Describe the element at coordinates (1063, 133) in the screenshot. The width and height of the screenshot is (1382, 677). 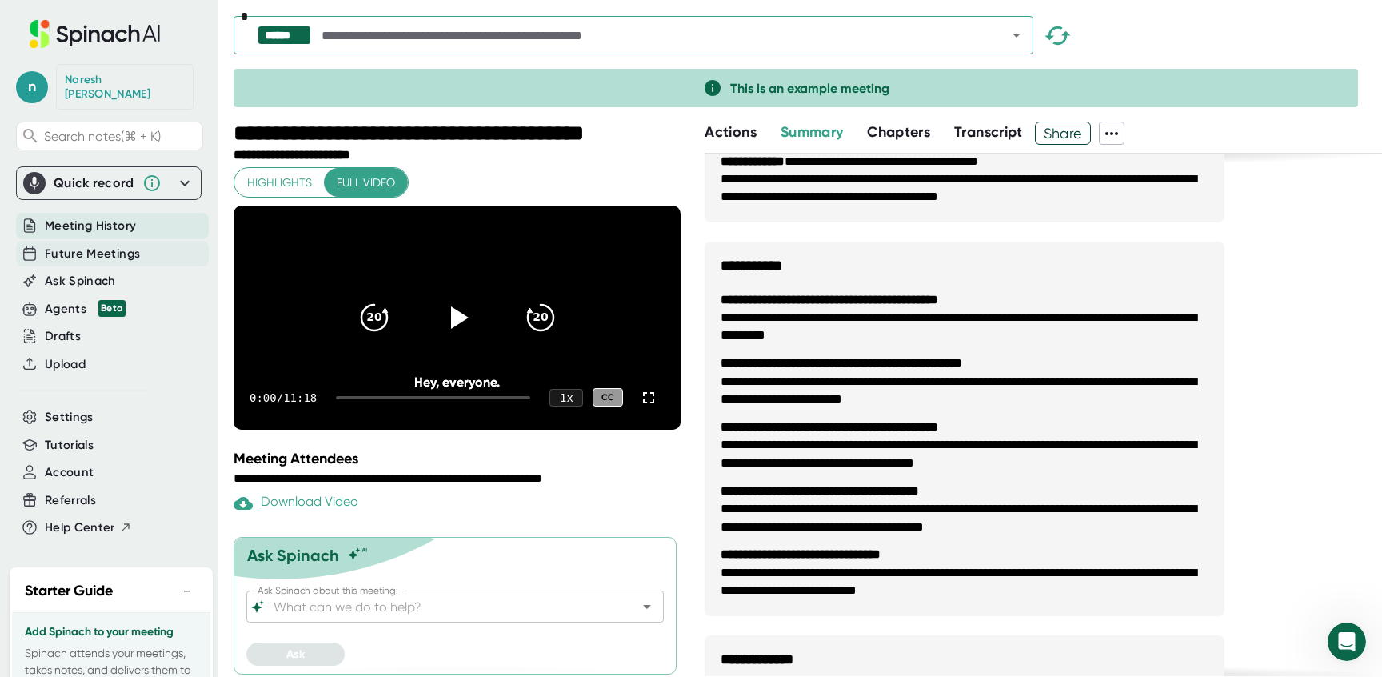
I see `button: Share` at that location.